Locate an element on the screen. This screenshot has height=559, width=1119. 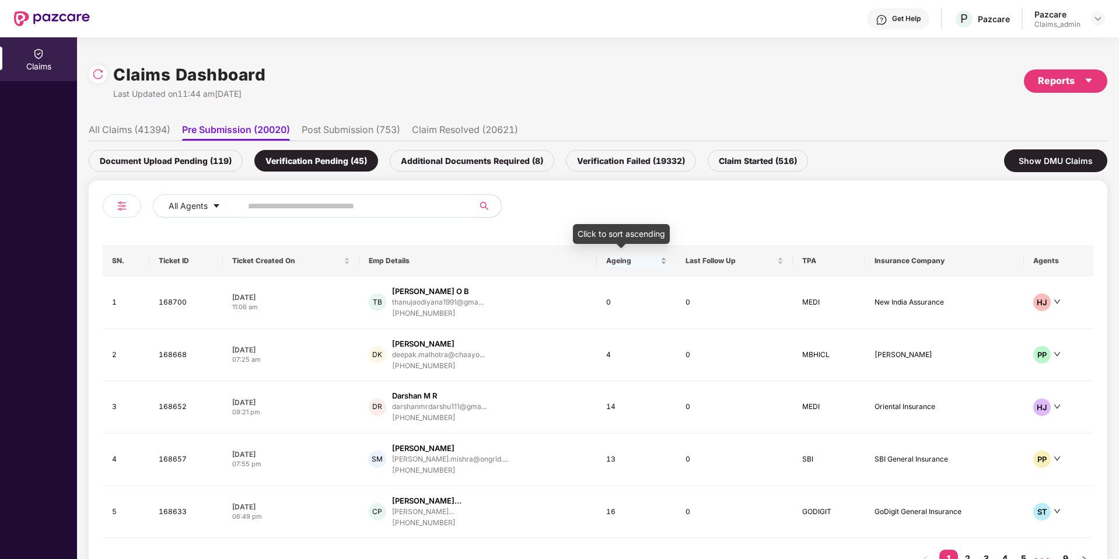
div: Get Help is located at coordinates (906, 19).